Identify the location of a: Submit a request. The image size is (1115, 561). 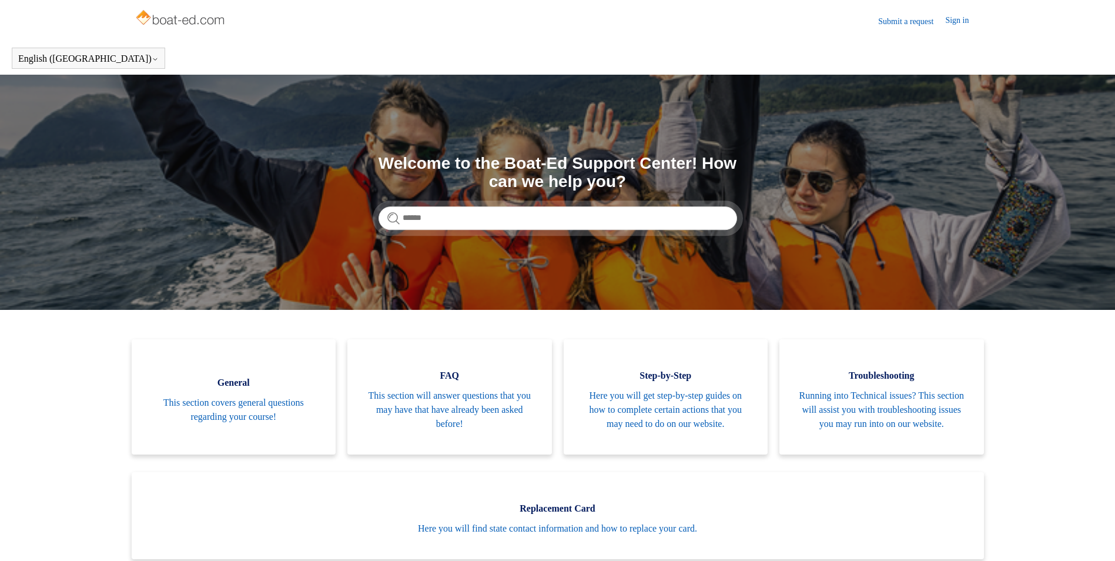
(912, 21).